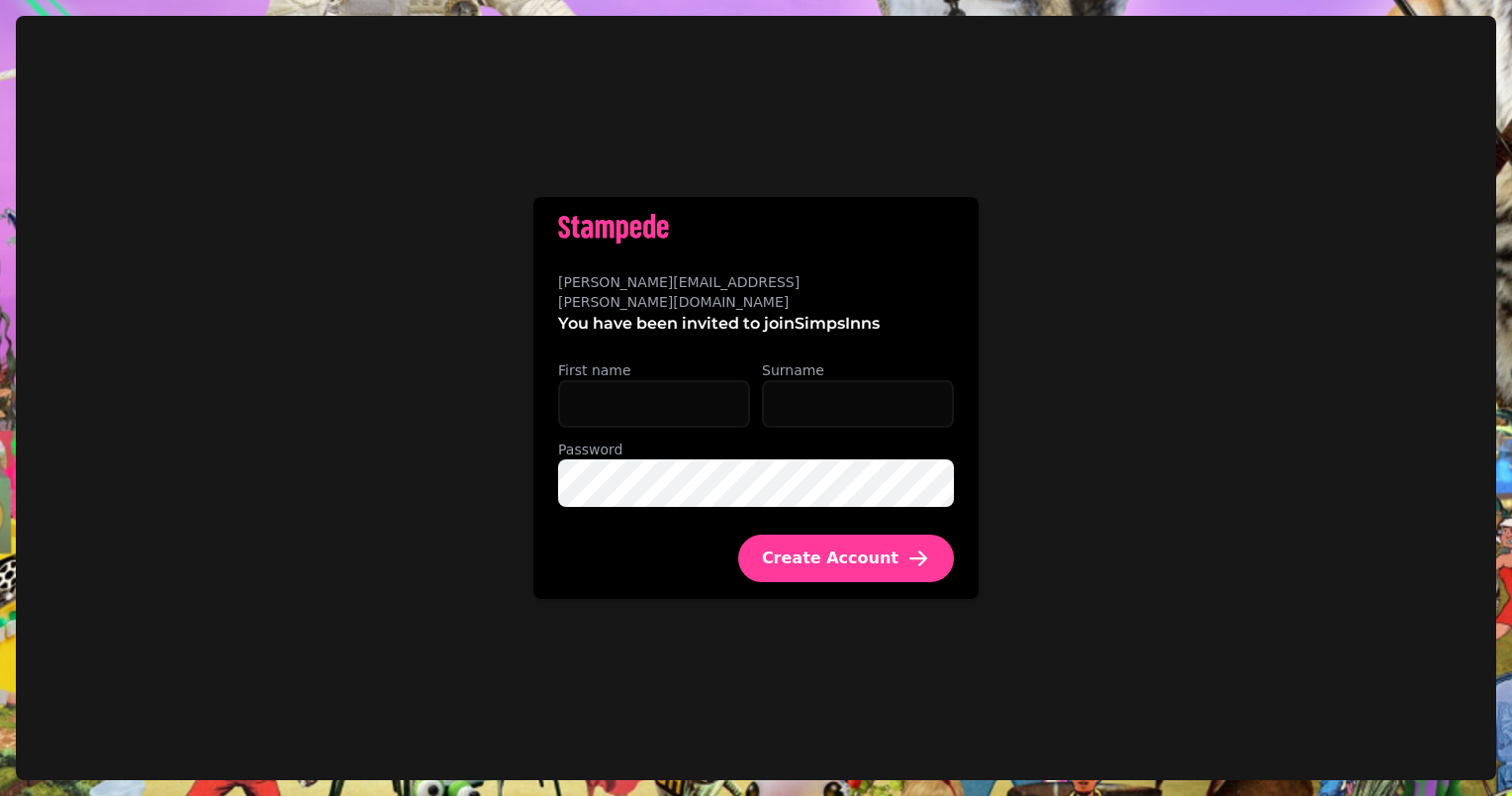 The width and height of the screenshot is (1512, 796). Describe the element at coordinates (756, 450) in the screenshot. I see `label: Password` at that location.